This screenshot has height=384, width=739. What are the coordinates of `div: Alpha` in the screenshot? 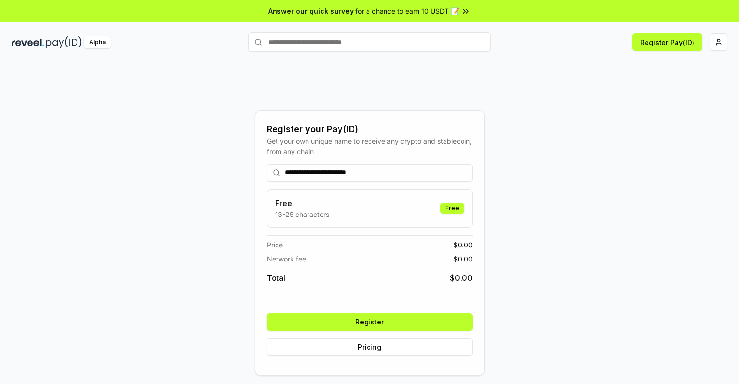 It's located at (97, 42).